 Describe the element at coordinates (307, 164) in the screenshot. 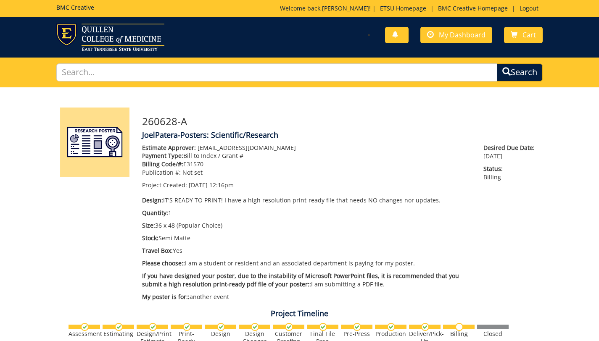

I see `p: E31570` at that location.